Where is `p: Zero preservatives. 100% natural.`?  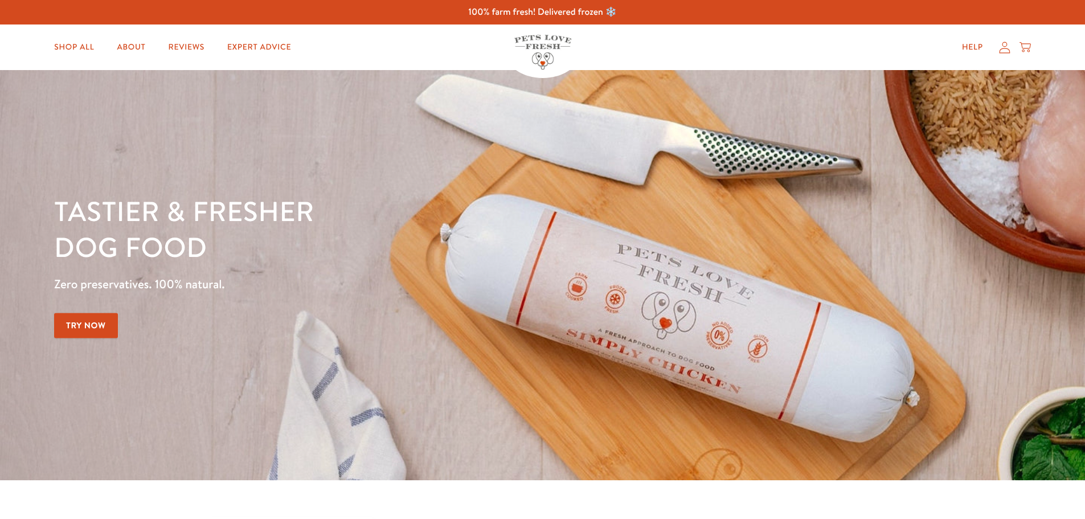
p: Zero preservatives. 100% natural. is located at coordinates (379, 284).